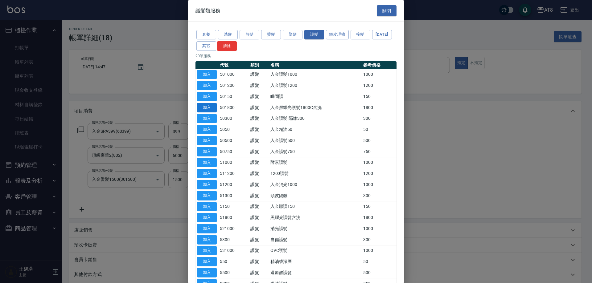  Describe the element at coordinates (315, 163) in the screenshot. I see `td: 酵素護髮` at that location.